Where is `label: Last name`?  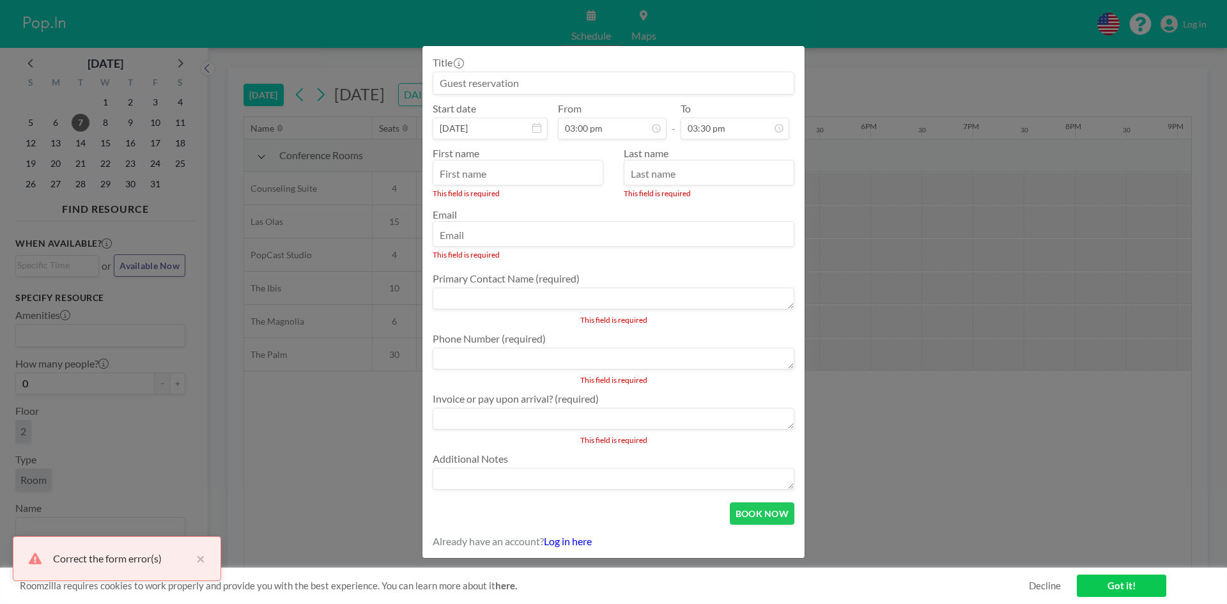
label: Last name is located at coordinates (646, 153).